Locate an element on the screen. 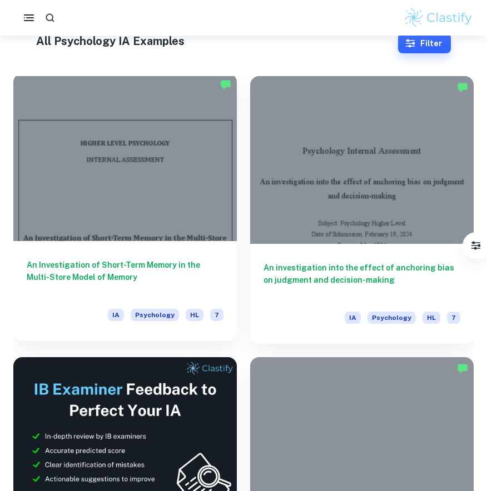  h6: An Investigation of Short-Term Memory in the Multi-Store Model of Memory is located at coordinates (125, 277).